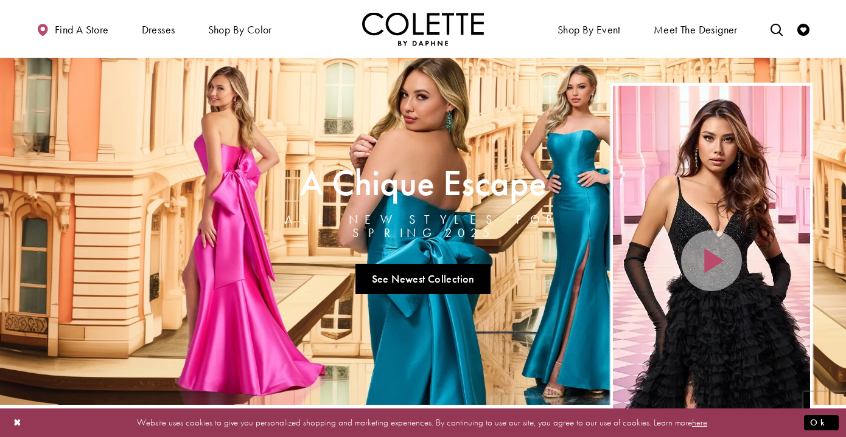  Describe the element at coordinates (423, 29) in the screenshot. I see `img: Colette by Daphne` at that location.